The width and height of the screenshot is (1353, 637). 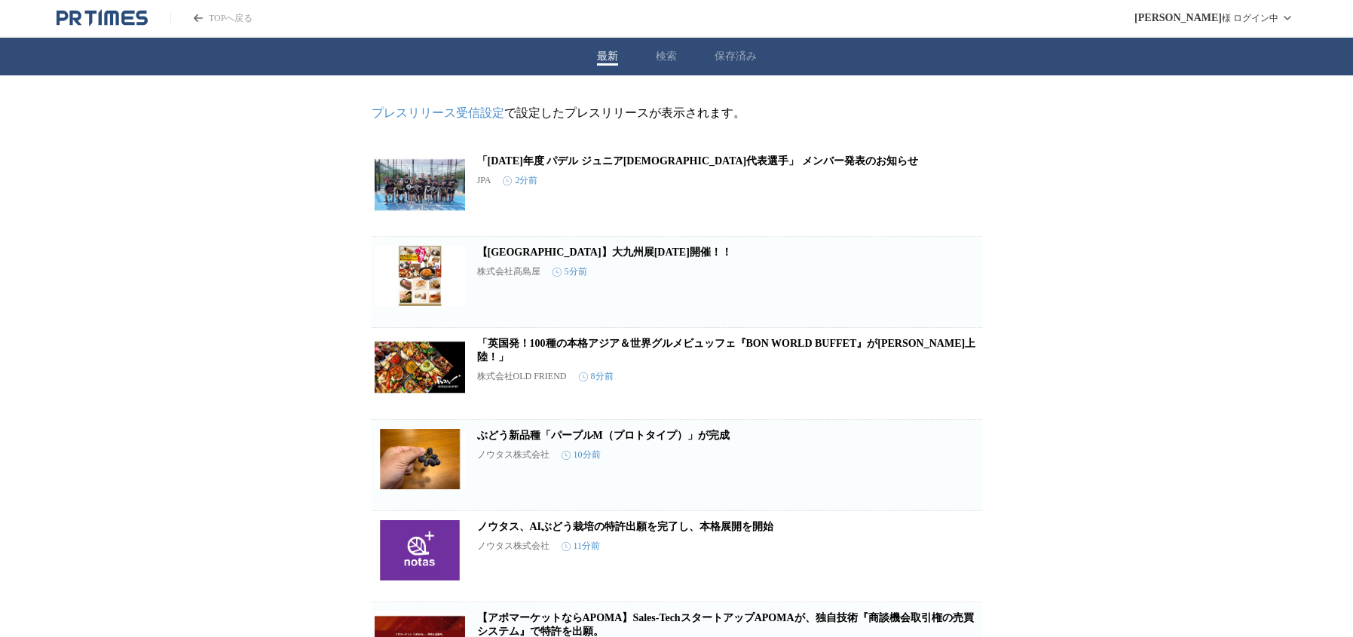 I want to click on time: 10分前, so click(x=581, y=454).